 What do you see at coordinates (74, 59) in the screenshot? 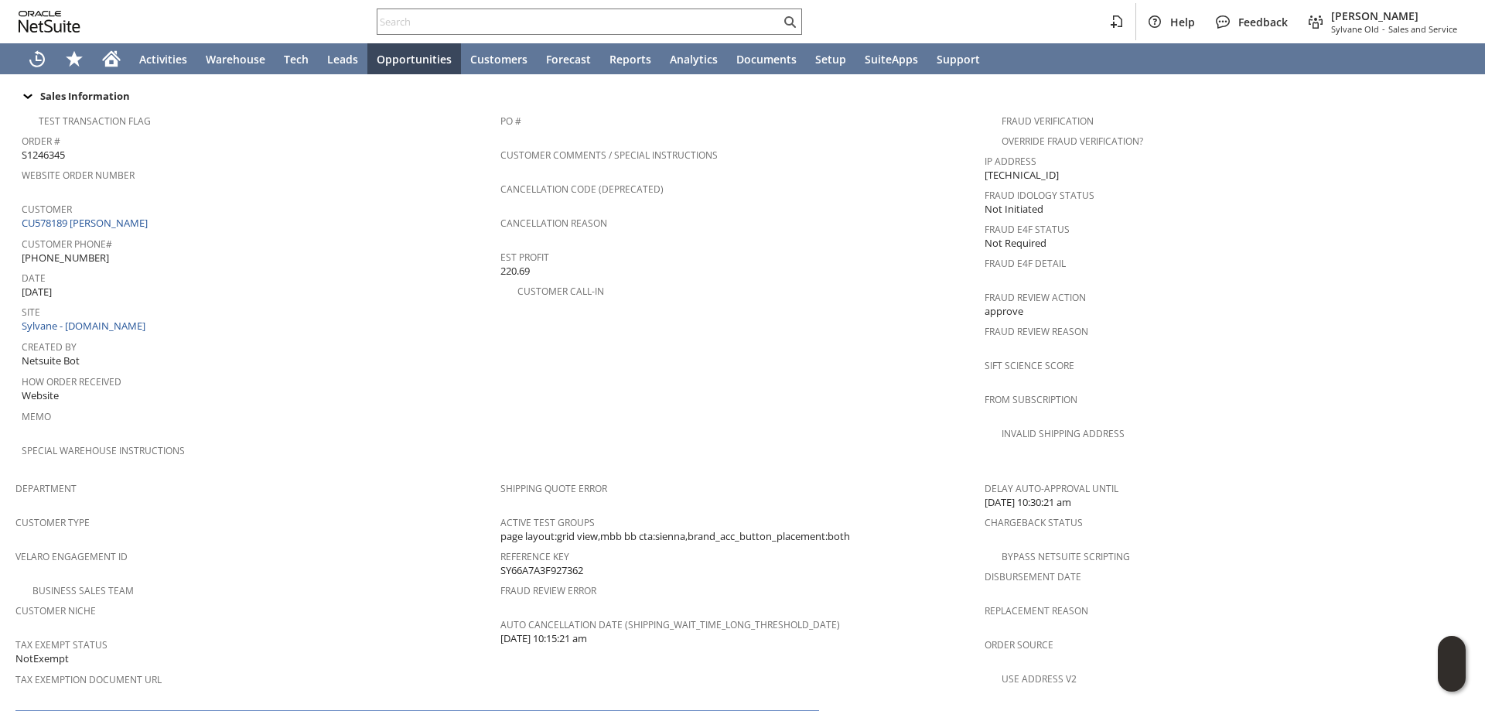
I see `svg: Shortcuts` at bounding box center [74, 59].